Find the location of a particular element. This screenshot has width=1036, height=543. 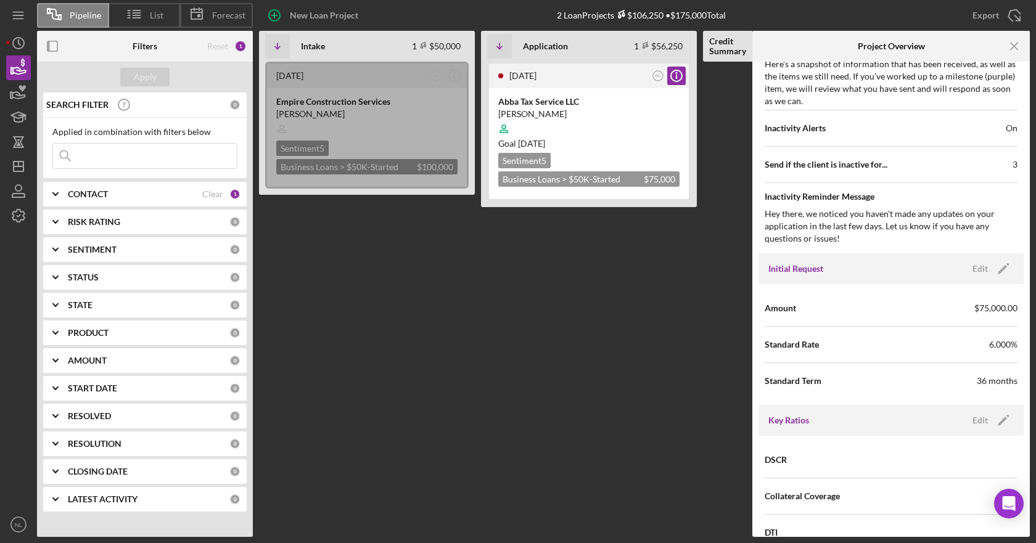

time: 12/31/2025 is located at coordinates (532, 143).